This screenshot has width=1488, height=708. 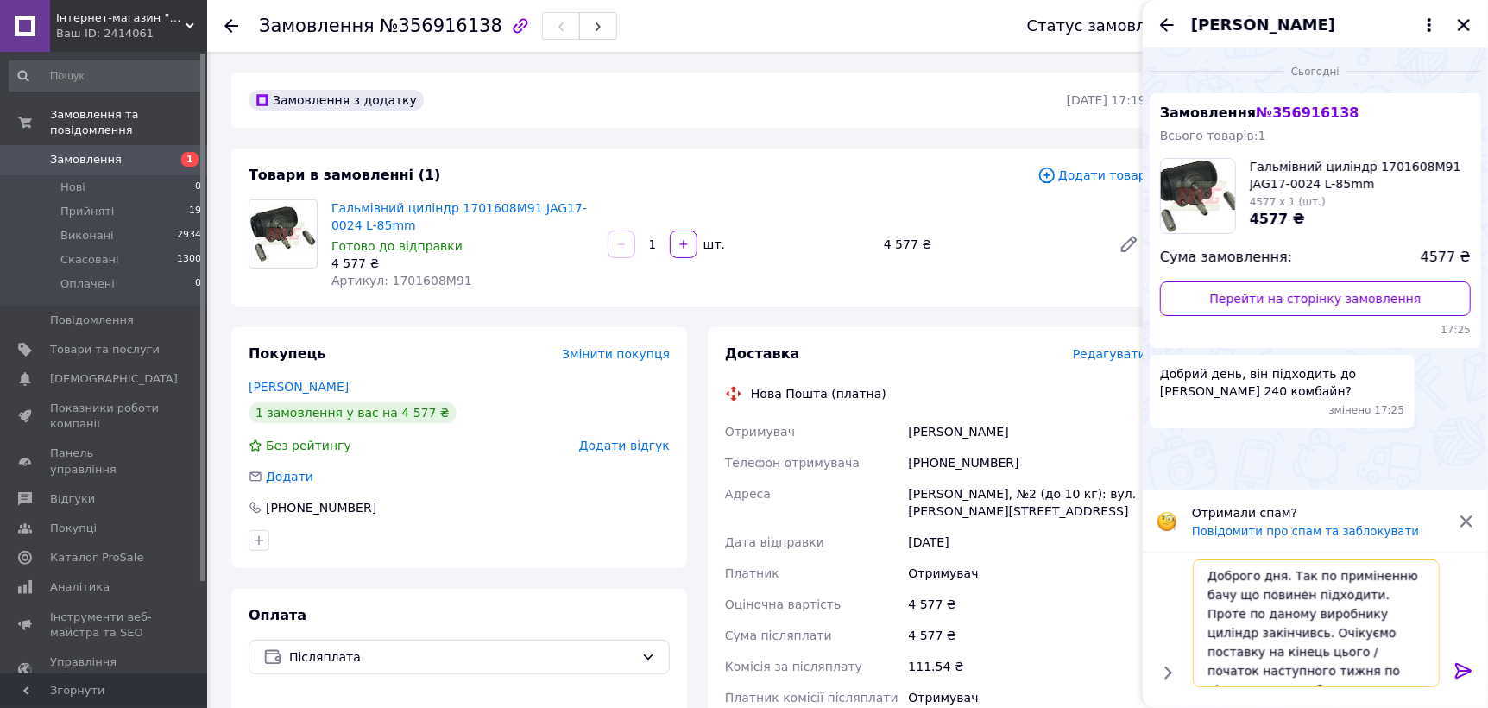 What do you see at coordinates (713, 244) in the screenshot?
I see `div: шт.` at bounding box center [713, 244].